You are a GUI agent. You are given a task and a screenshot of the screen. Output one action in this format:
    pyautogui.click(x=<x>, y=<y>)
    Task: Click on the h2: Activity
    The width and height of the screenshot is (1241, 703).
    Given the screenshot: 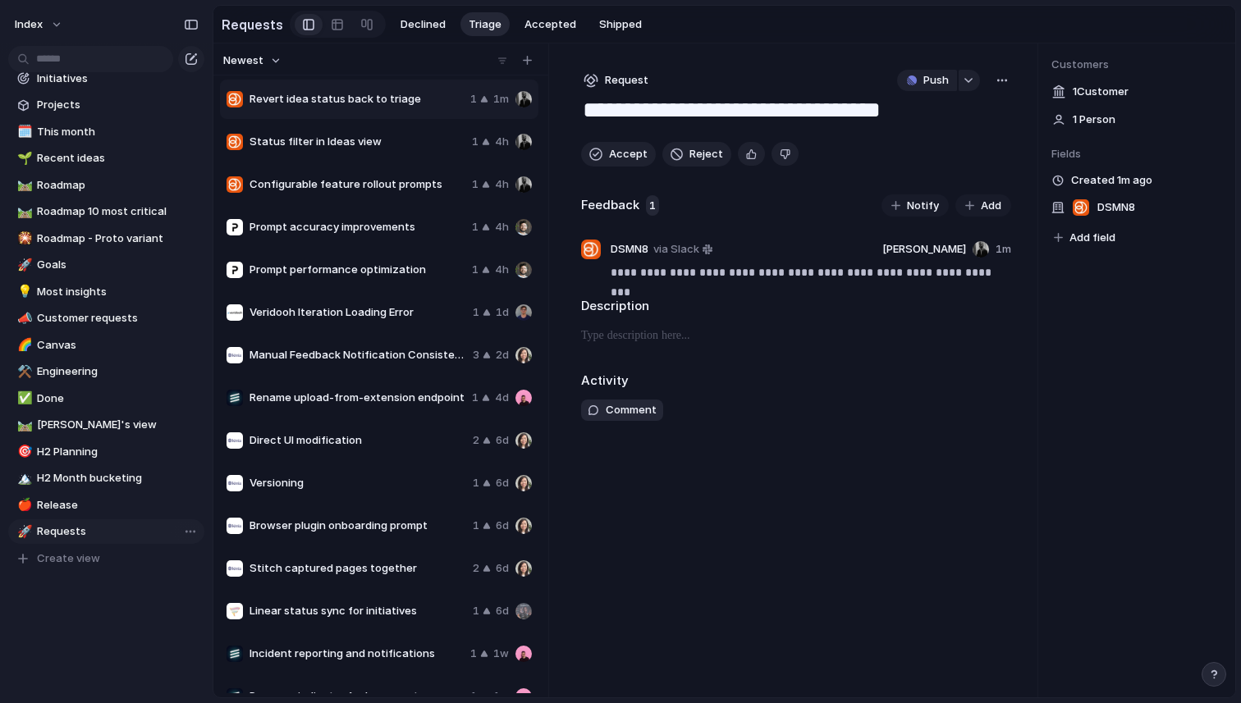 What is the action you would take?
    pyautogui.click(x=605, y=381)
    